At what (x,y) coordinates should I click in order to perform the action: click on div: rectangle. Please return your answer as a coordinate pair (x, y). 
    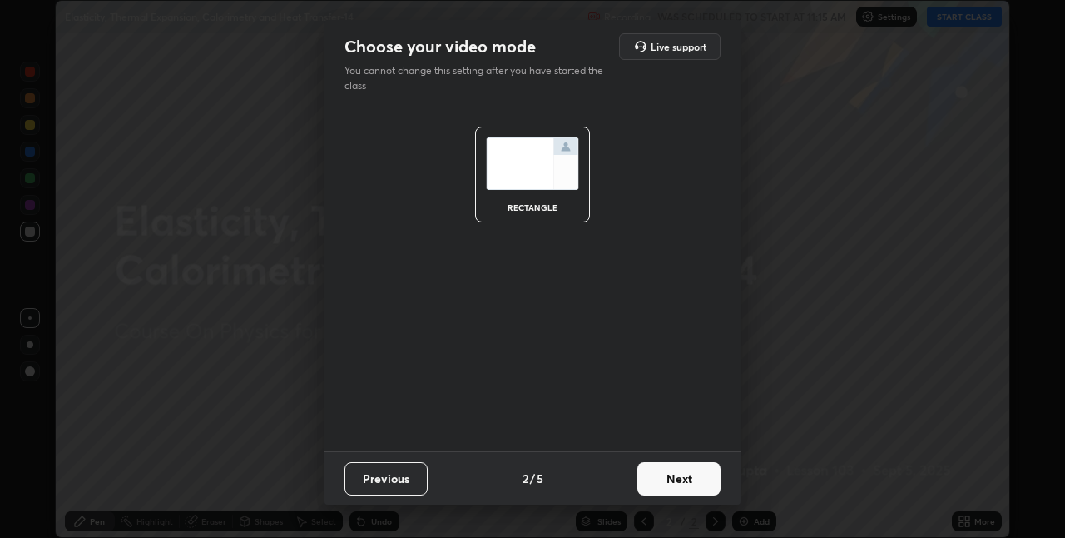
    Looking at the image, I should click on (533, 207).